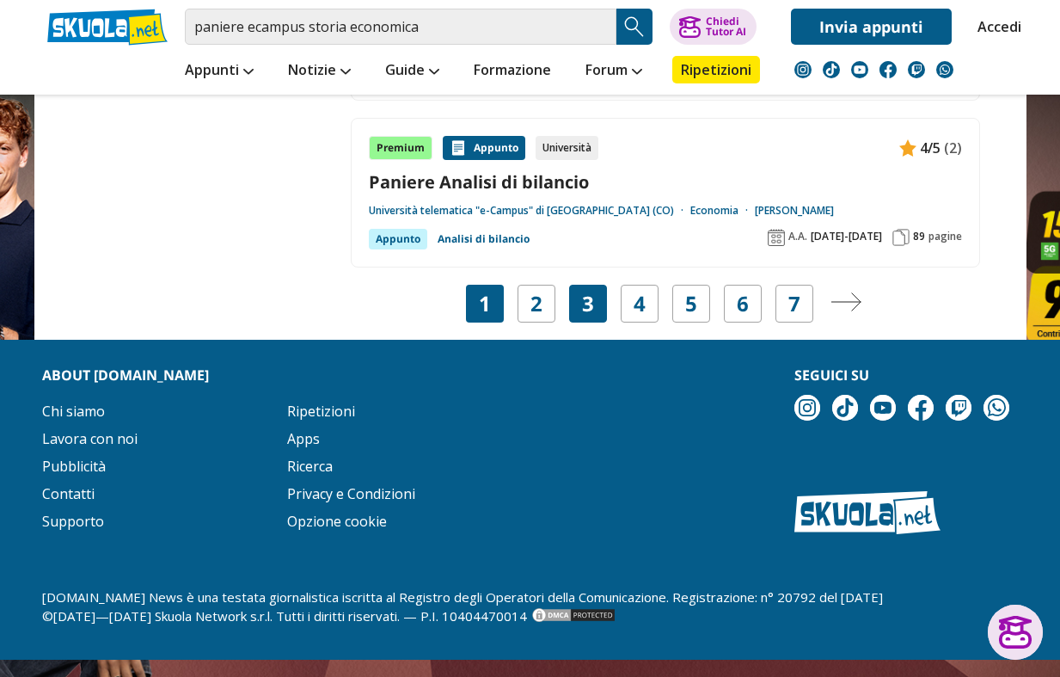  Describe the element at coordinates (726, 27) in the screenshot. I see `div: Chiedi Tutor AI` at that location.